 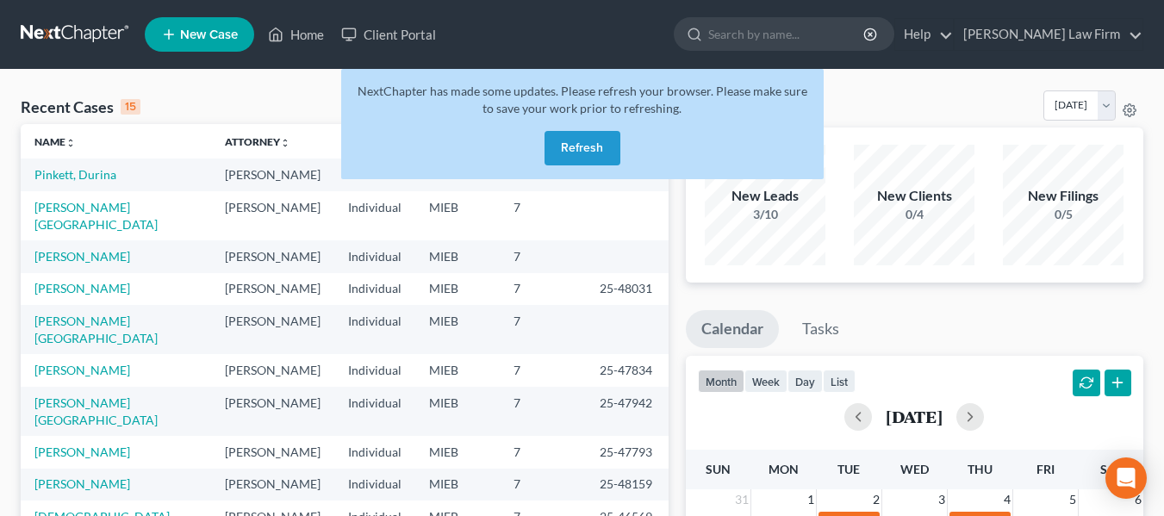 I want to click on a: Nameunfold_more, so click(x=55, y=141).